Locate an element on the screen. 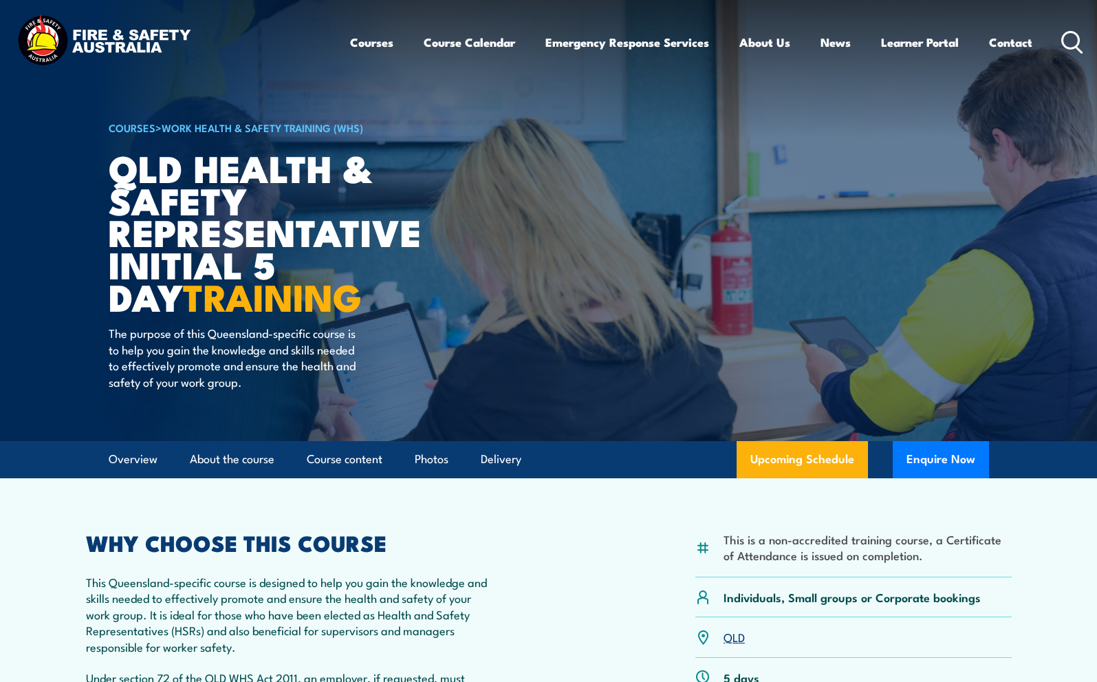 Image resolution: width=1097 pixels, height=682 pixels. a: Work Health & Safety Training (WHS) is located at coordinates (262, 127).